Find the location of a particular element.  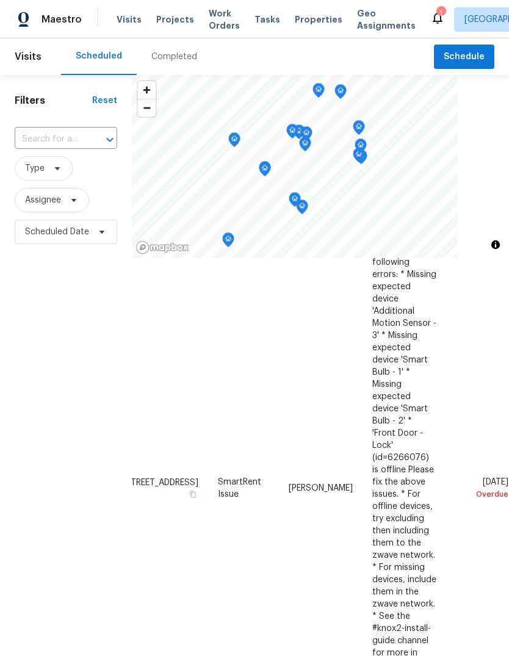

span: Tasks is located at coordinates (267, 20).